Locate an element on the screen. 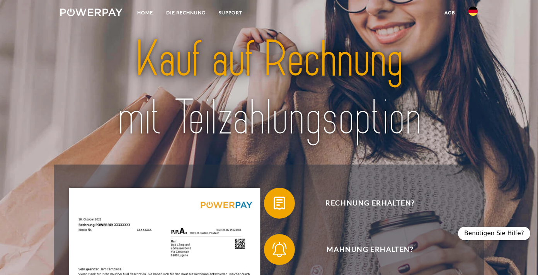 Image resolution: width=538 pixels, height=275 pixels. a: Rechnung erhalten? is located at coordinates (364, 203).